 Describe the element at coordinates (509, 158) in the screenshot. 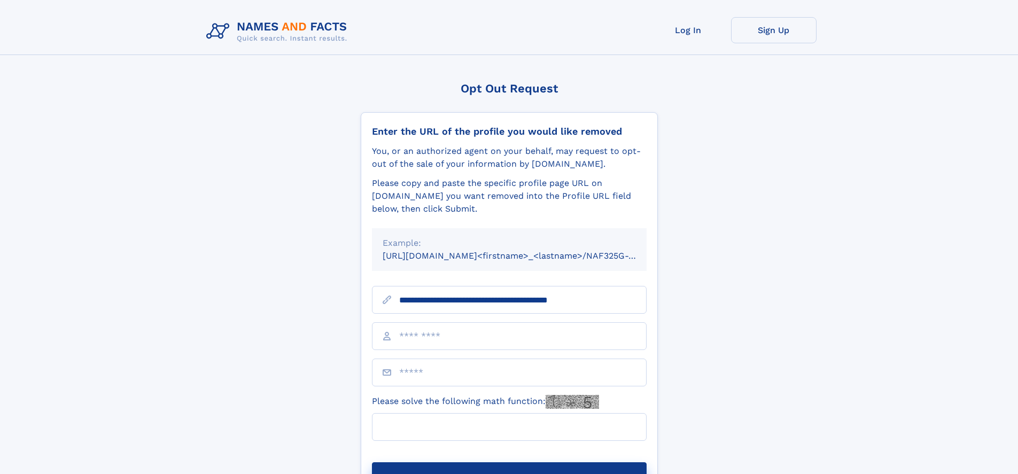

I see `div: You, or an authorized agent on your behalf, may request to opt-out of the sale of your informatio...` at that location.